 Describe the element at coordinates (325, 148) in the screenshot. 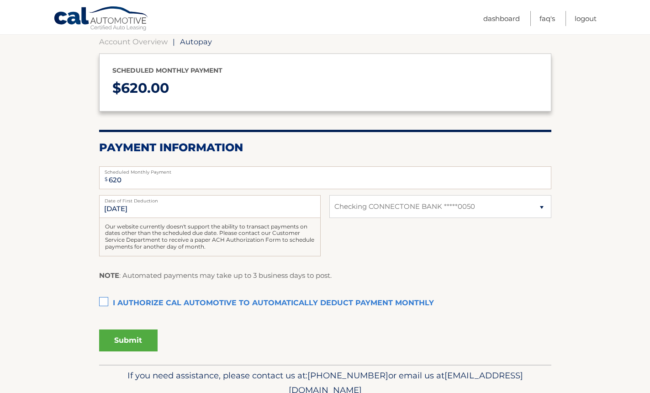

I see `h2: Payment Information` at that location.